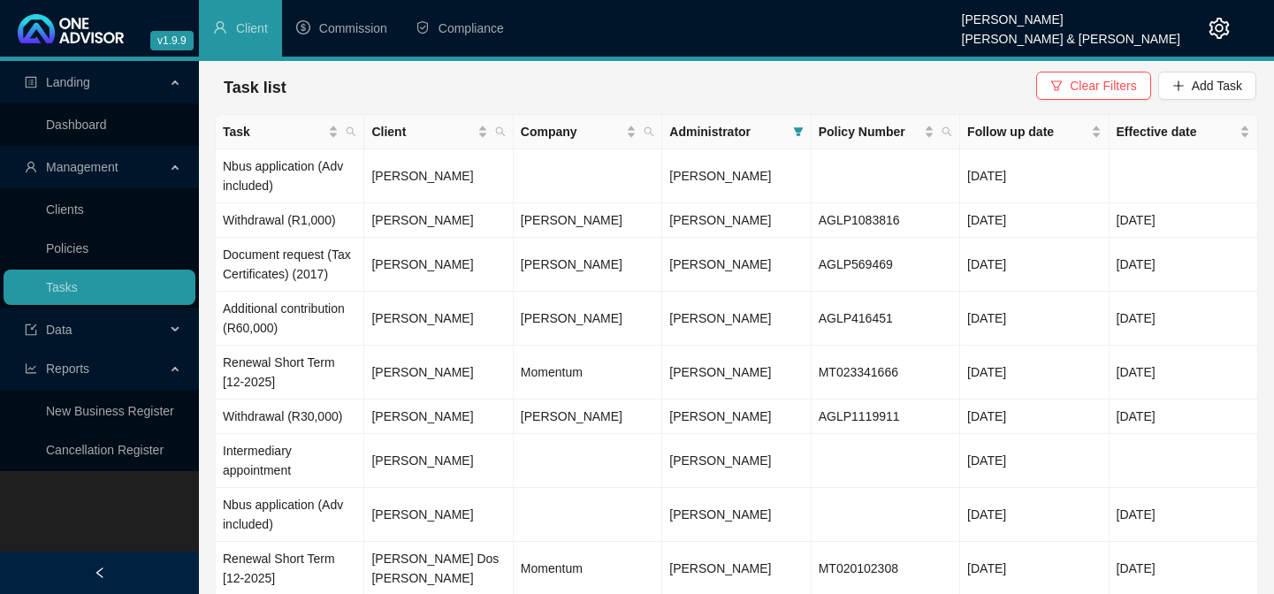  What do you see at coordinates (100, 573) in the screenshot?
I see `span: left` at bounding box center [100, 573].